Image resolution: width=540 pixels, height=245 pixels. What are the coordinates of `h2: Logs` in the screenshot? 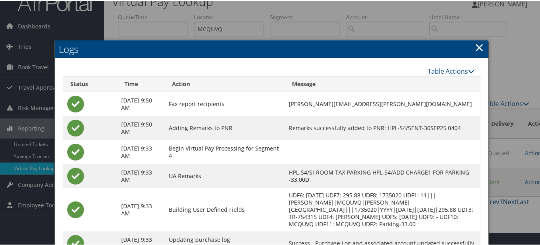 It's located at (272, 48).